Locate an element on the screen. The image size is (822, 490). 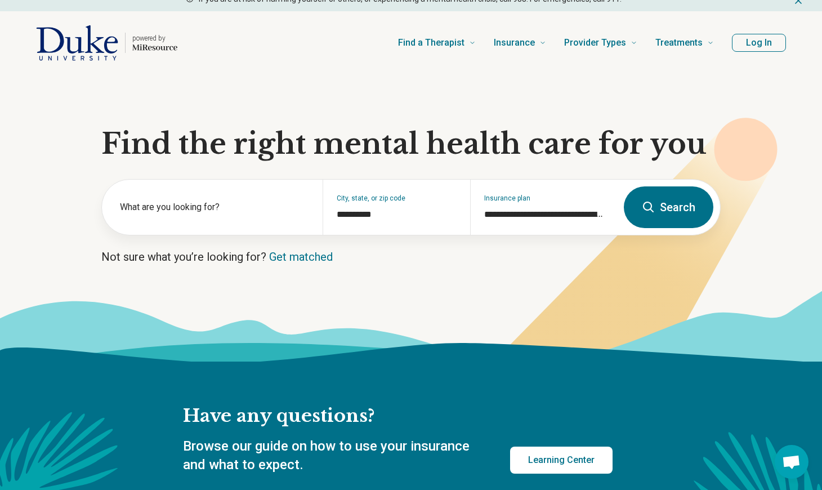
h1: Find the right mental health care for you is located at coordinates (411, 144).